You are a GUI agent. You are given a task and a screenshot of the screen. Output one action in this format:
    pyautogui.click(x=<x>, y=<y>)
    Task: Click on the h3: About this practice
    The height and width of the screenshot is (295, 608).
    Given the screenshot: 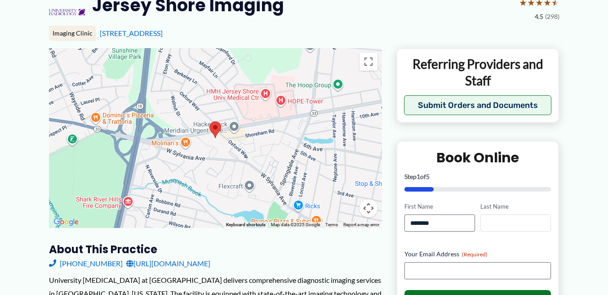 What is the action you would take?
    pyautogui.click(x=215, y=249)
    